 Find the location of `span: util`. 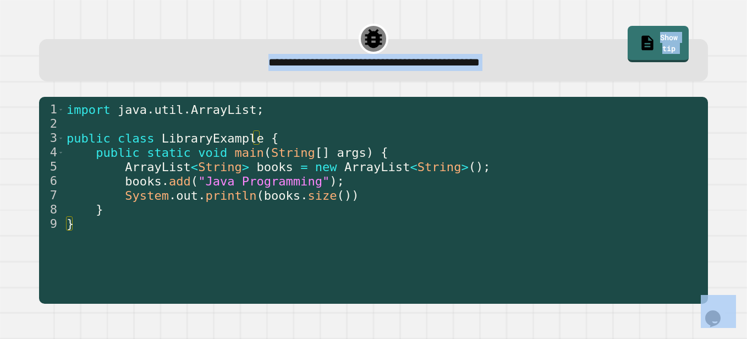

span: util is located at coordinates (168, 109).